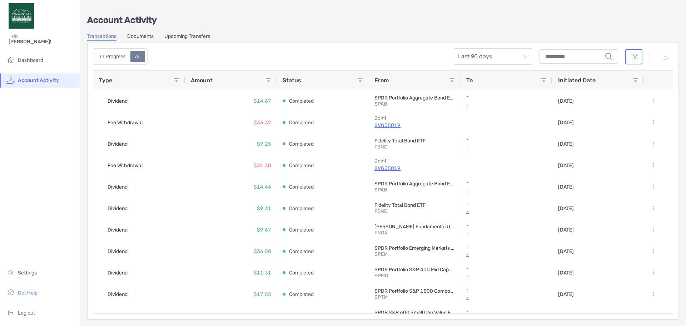  Describe the element at coordinates (415, 168) in the screenshot. I see `p: 8VG05019` at that location.